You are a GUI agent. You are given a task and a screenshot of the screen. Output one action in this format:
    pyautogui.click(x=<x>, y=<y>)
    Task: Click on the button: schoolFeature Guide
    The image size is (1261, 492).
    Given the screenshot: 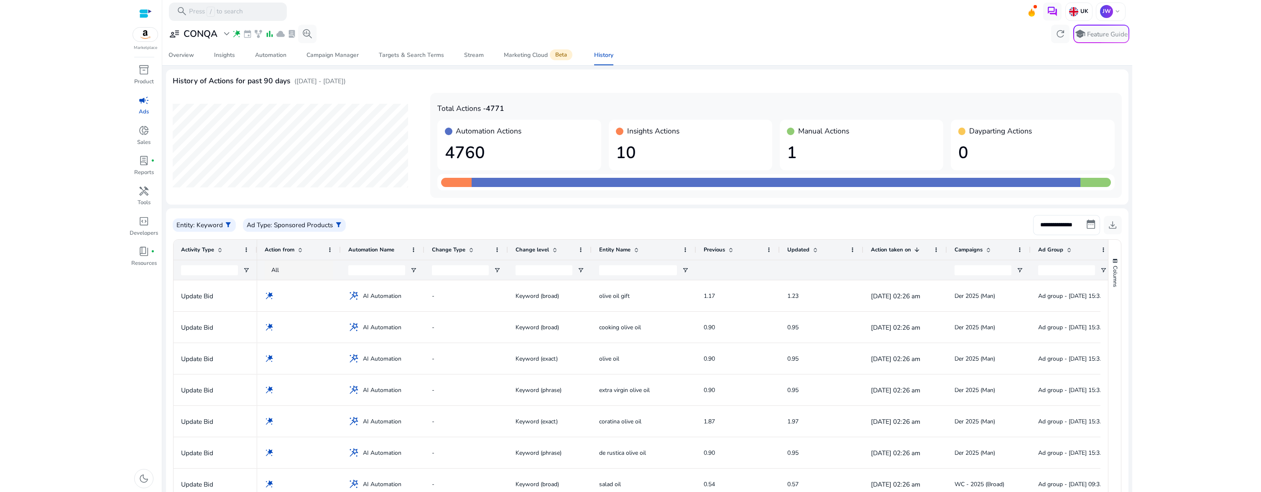 What is the action you would take?
    pyautogui.click(x=1102, y=34)
    